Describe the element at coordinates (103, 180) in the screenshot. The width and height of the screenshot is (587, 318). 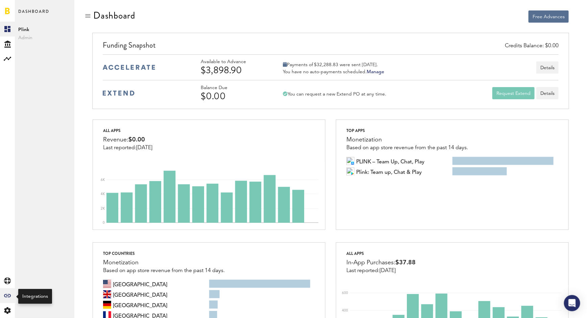
I see `text: 6K` at that location.